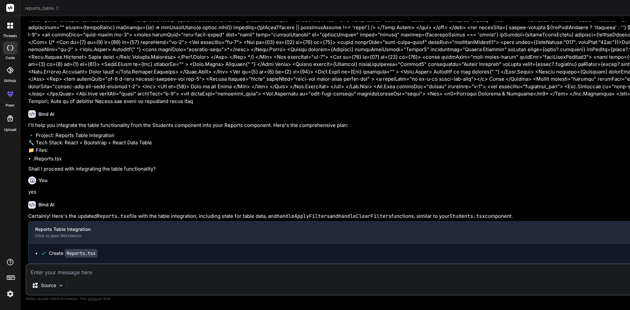  What do you see at coordinates (10, 294) in the screenshot?
I see `img: settings` at bounding box center [10, 294].